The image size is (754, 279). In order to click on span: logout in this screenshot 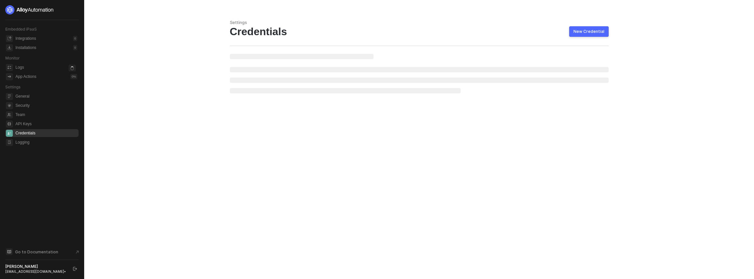, I will do `click(75, 269)`.